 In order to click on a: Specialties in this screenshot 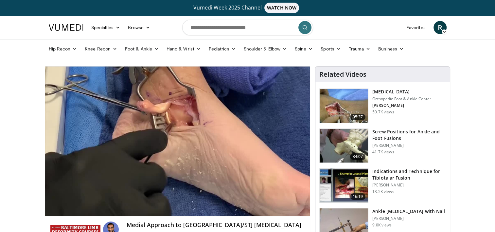, I will do `click(106, 27)`.